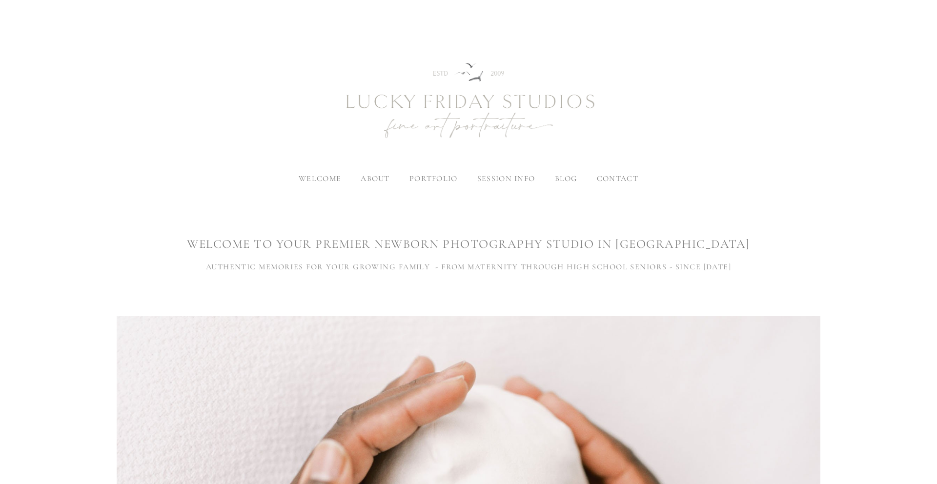  Describe the element at coordinates (320, 179) in the screenshot. I see `a: welcome` at that location.